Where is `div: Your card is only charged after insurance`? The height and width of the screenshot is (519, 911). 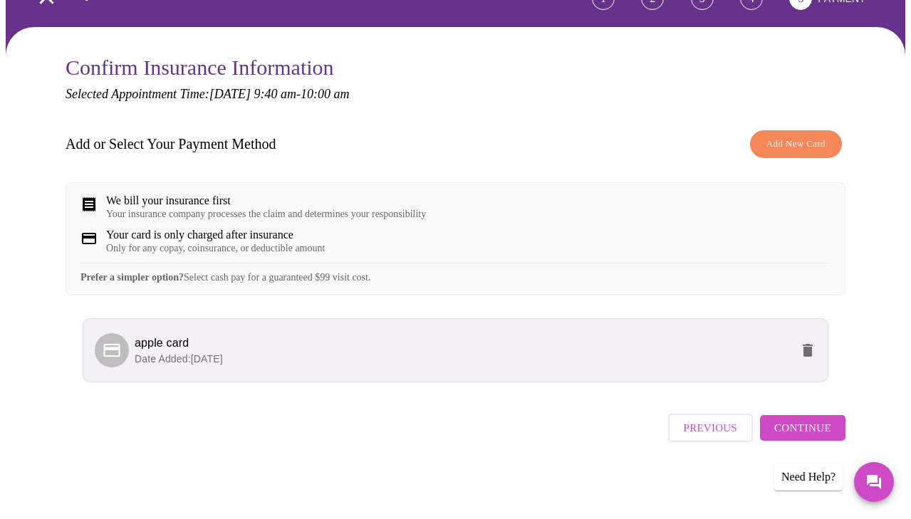
div: Your card is only charged after insurance is located at coordinates (215, 235).